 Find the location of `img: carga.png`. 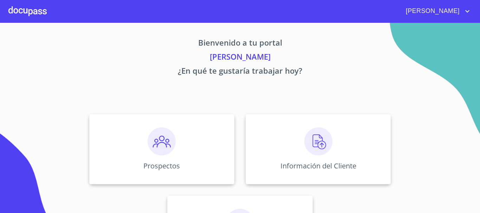

img: carga.png is located at coordinates (318, 142).